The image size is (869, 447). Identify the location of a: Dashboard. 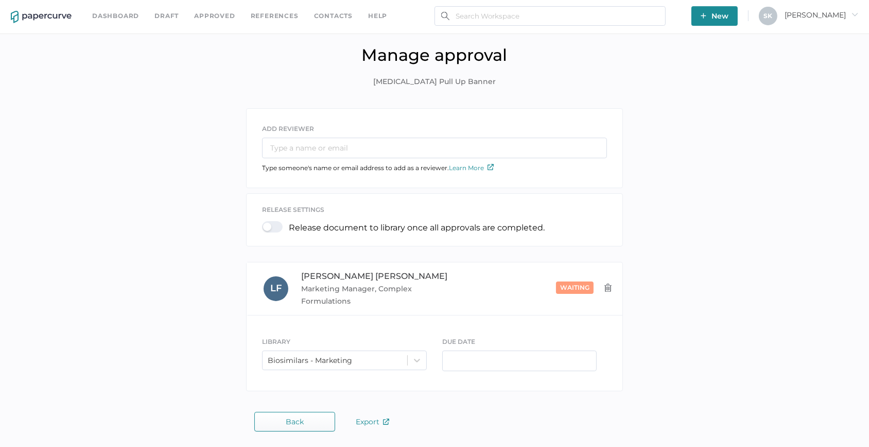
(115, 16).